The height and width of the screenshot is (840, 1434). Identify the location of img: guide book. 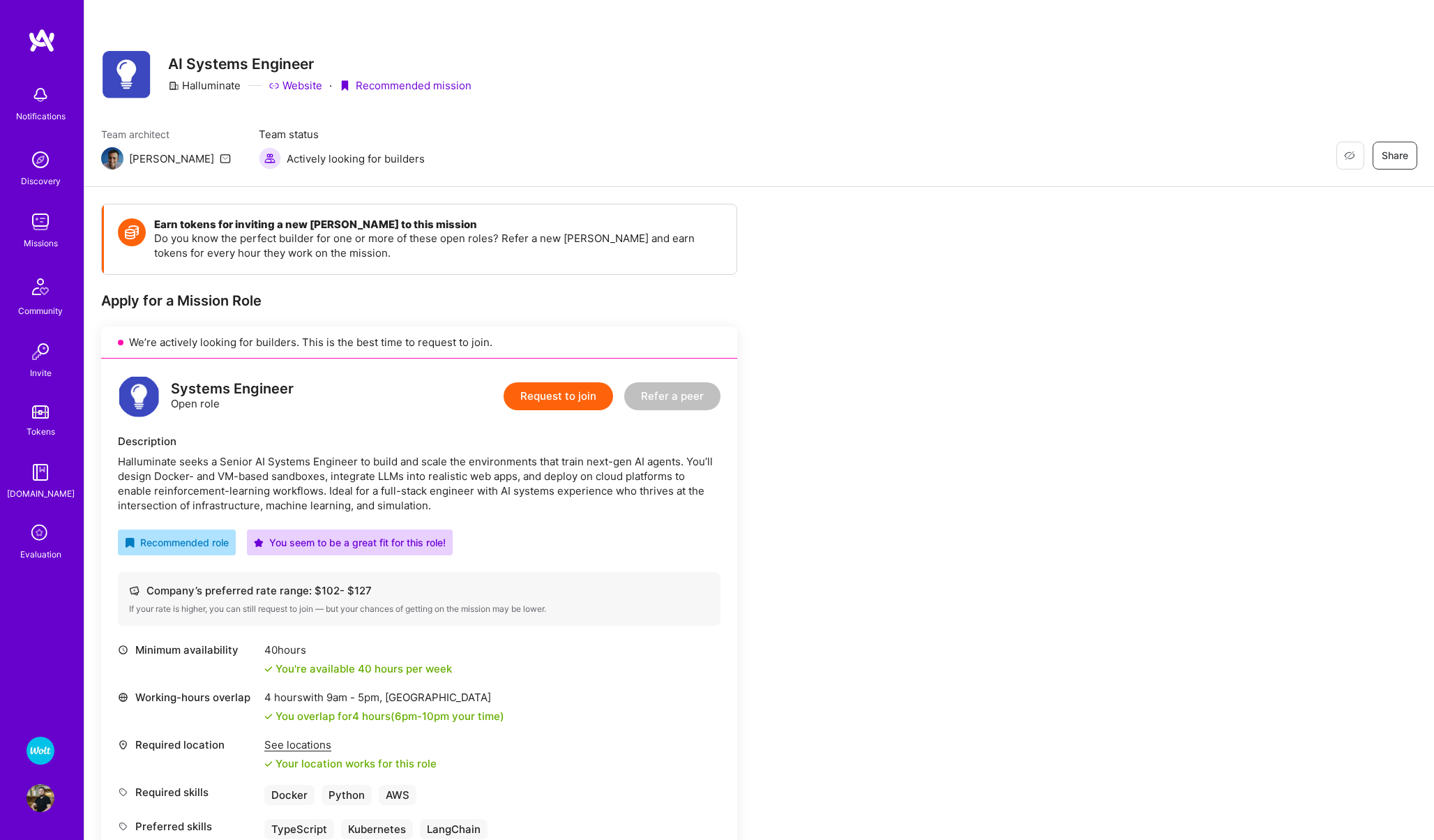
(40, 472).